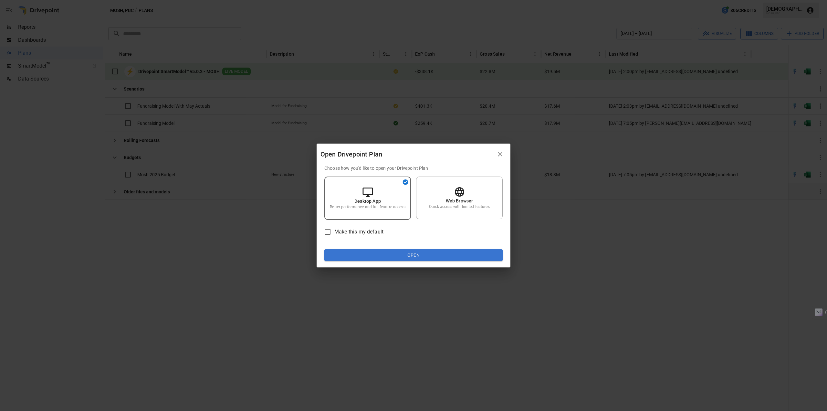 This screenshot has width=827, height=411. Describe the element at coordinates (413, 255) in the screenshot. I see `button: Open` at that location.